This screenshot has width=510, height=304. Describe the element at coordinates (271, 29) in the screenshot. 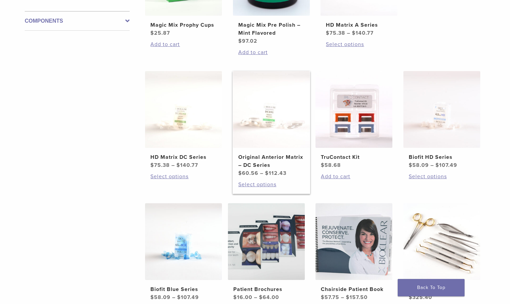

I see `h2: Magic Mix Pre Polish – Mint Flavored` at that location.